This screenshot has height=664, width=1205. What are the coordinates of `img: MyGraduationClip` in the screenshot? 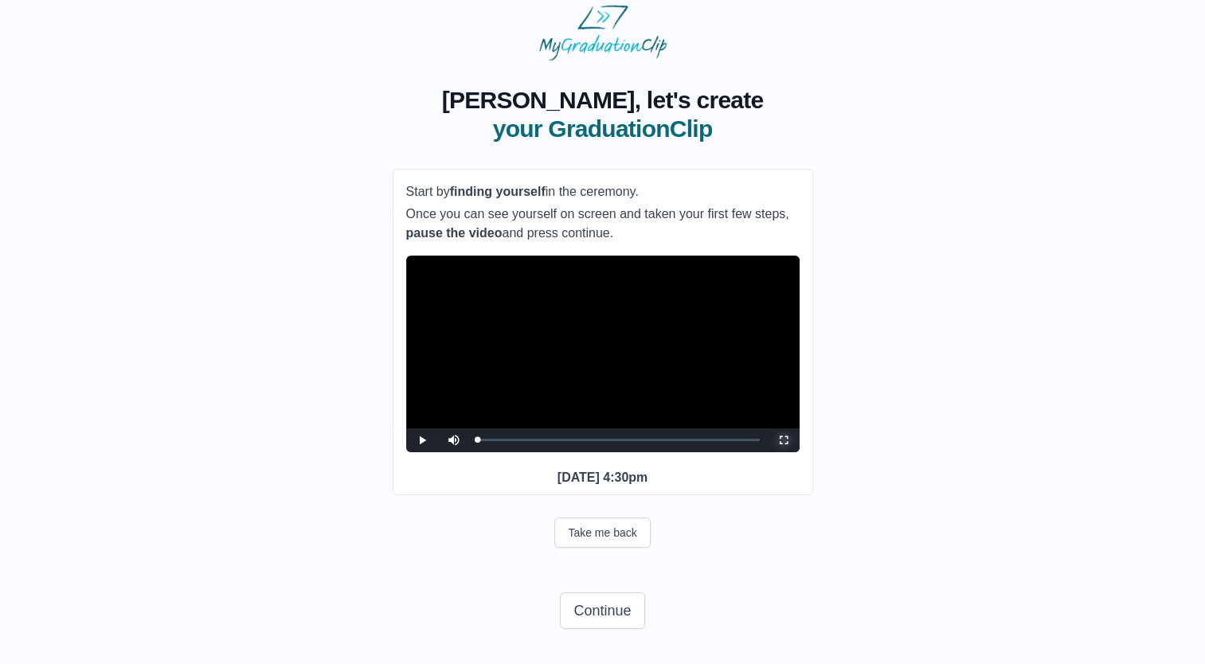 It's located at (603, 33).